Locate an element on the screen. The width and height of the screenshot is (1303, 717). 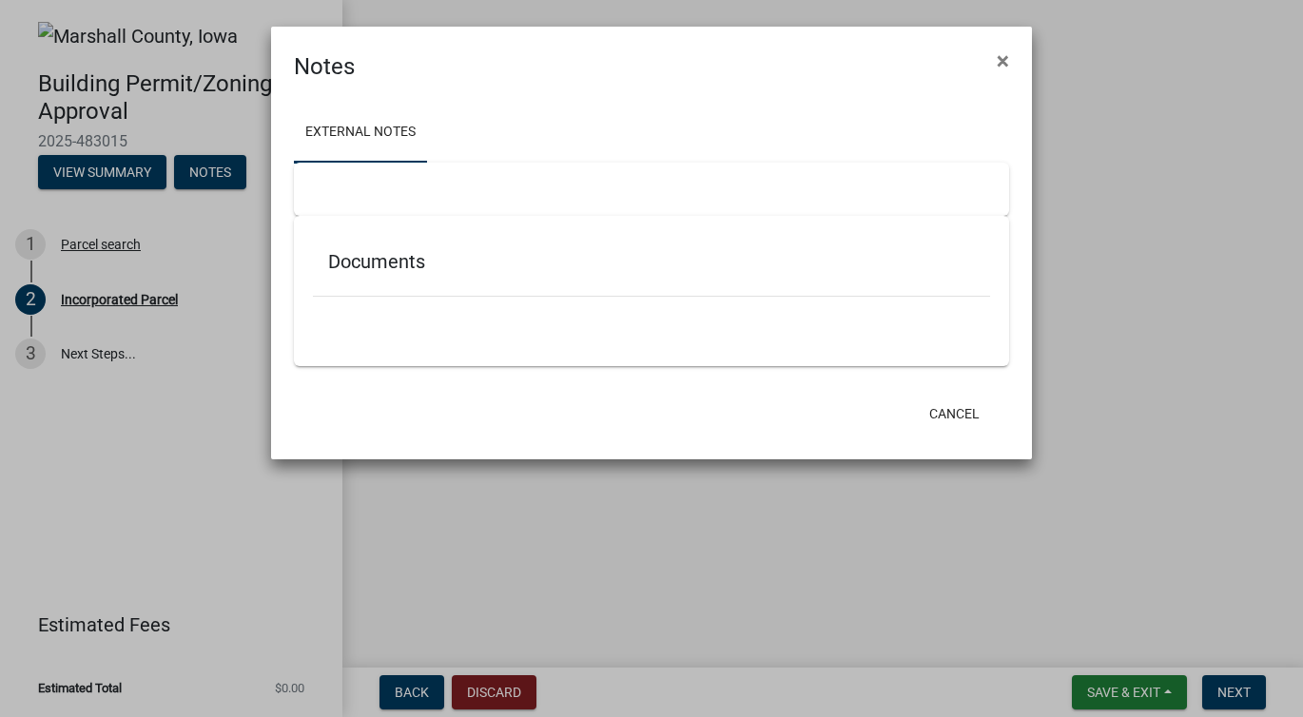
h4: Notes is located at coordinates (324, 67).